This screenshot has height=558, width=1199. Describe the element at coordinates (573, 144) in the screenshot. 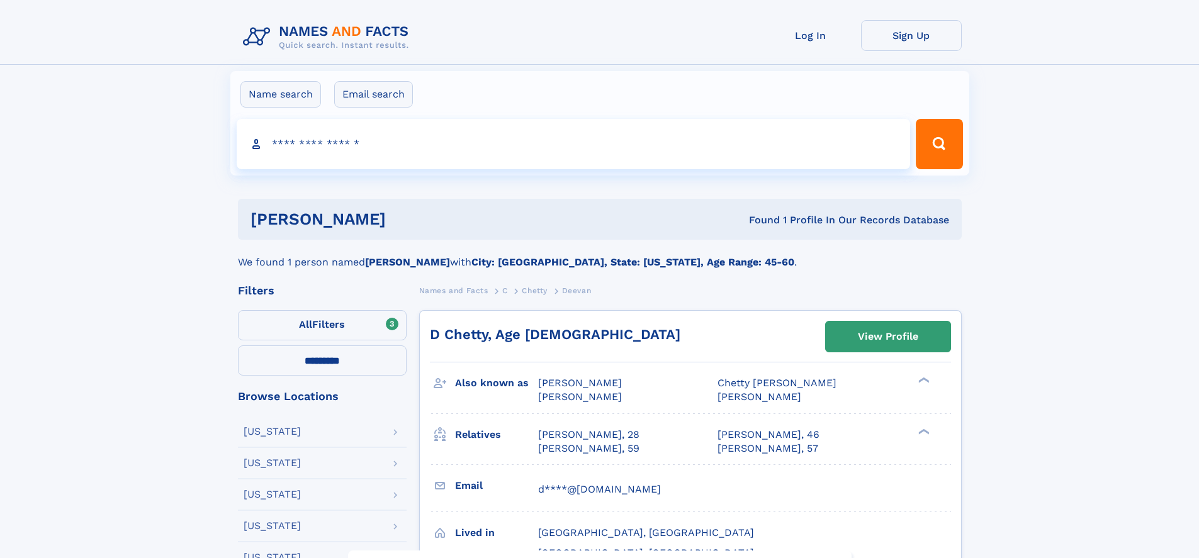

I see `input: search input` at that location.